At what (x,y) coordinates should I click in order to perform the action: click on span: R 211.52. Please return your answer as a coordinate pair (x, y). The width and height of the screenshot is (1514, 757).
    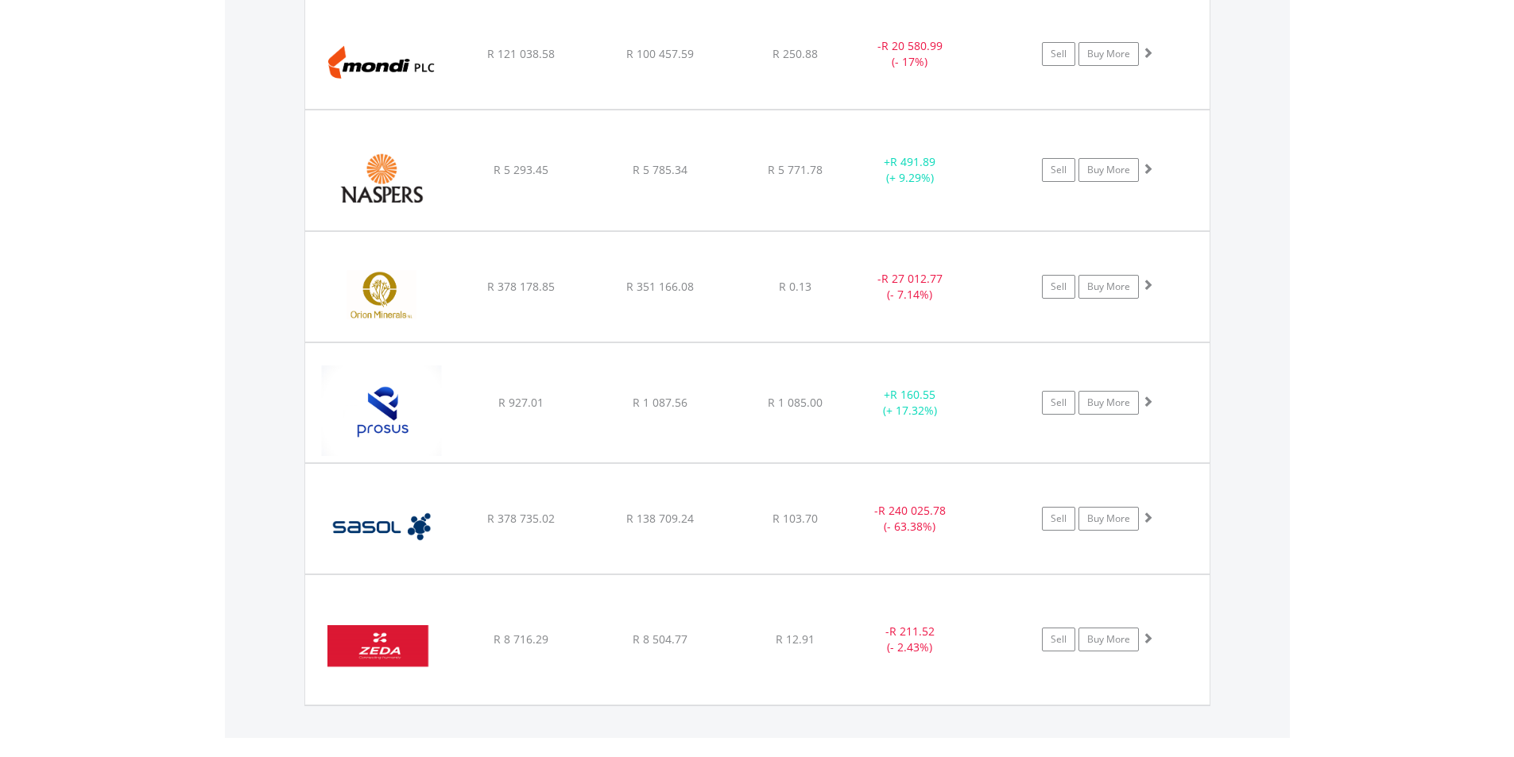
    Looking at the image, I should click on (911, 631).